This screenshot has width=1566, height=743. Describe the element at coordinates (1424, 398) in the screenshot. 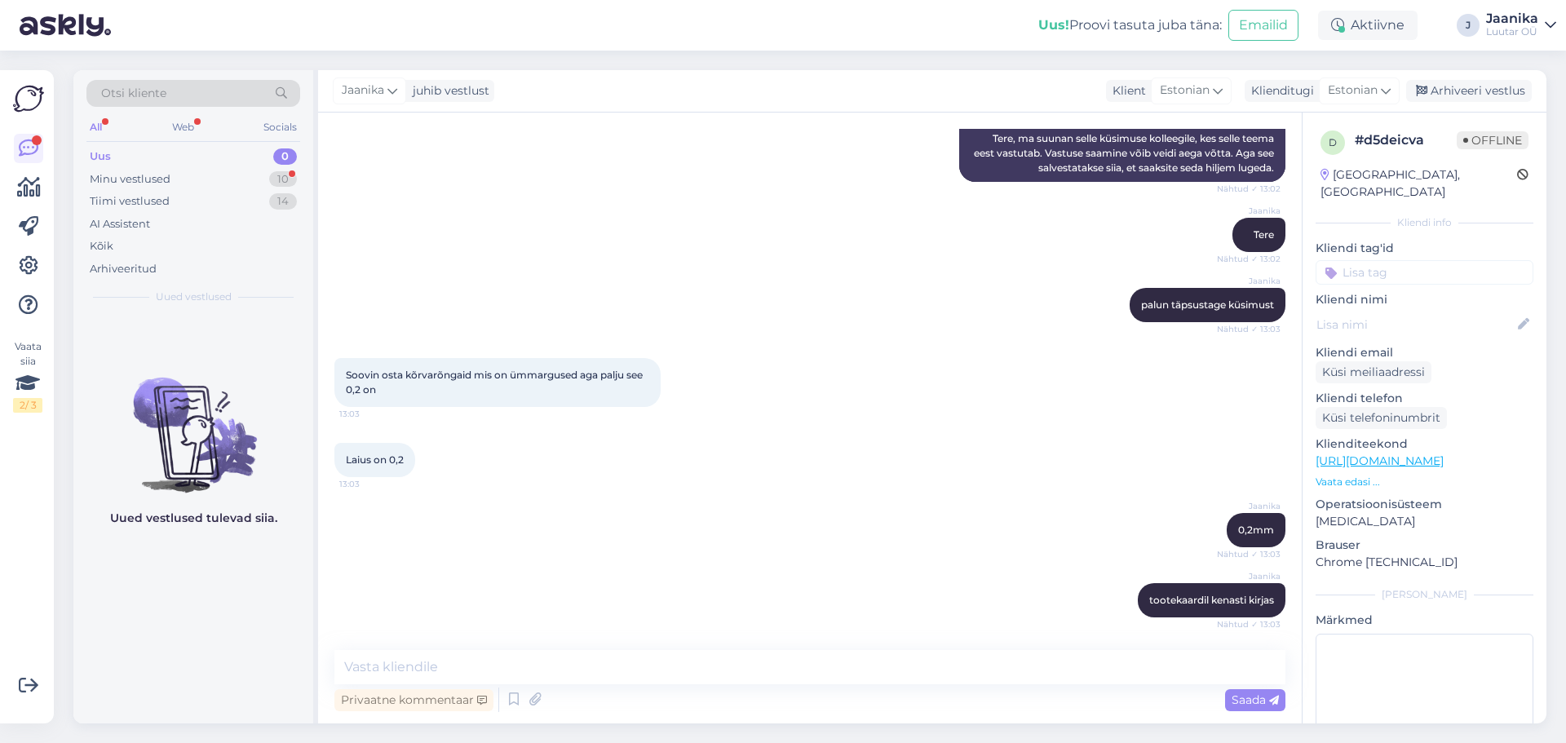

I see `p: Kliendi telefon` at that location.